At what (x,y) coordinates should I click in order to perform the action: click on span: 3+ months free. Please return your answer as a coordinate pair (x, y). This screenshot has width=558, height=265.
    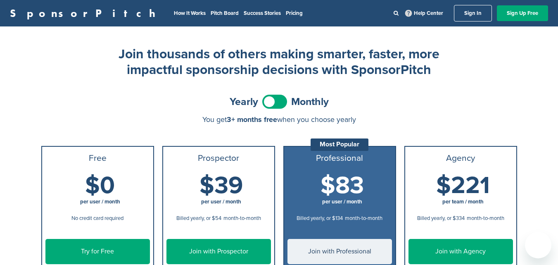
    Looking at the image, I should click on (252, 119).